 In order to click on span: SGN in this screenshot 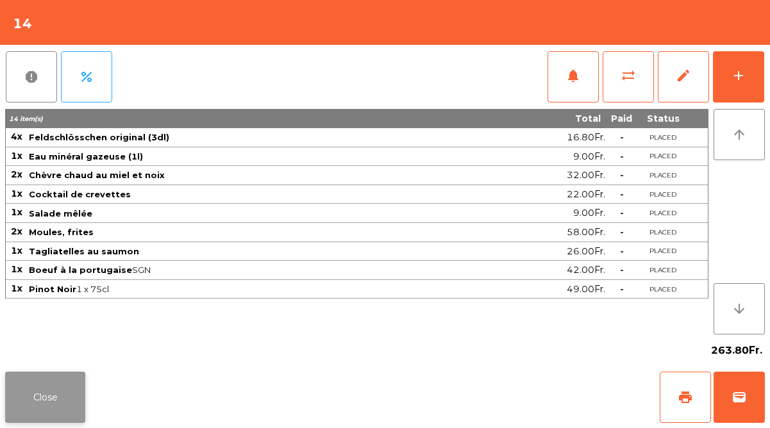, I will do `click(254, 270)`.